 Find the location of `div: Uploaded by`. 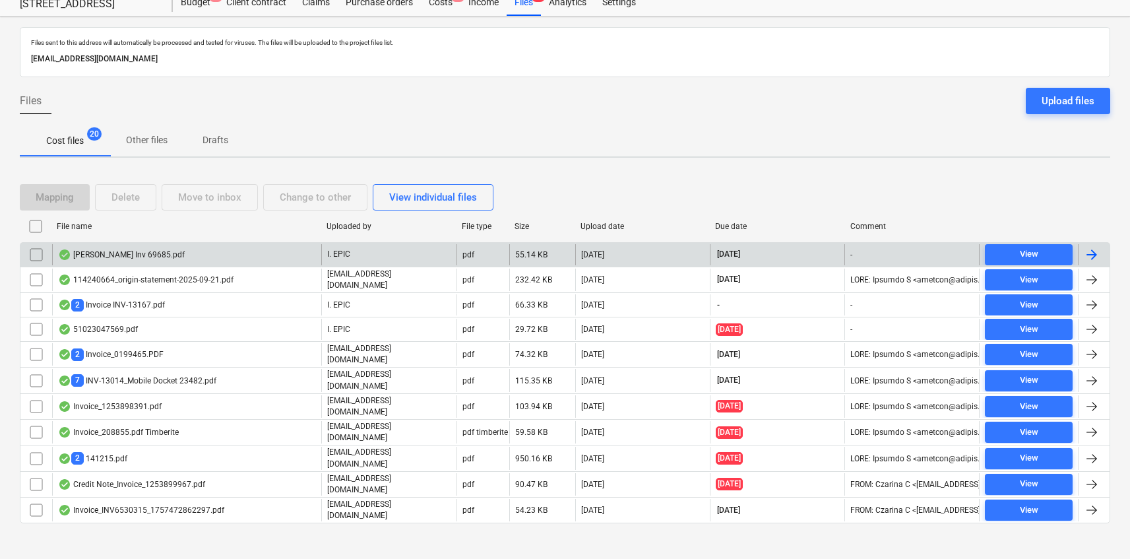

div: Uploaded by is located at coordinates (389, 226).